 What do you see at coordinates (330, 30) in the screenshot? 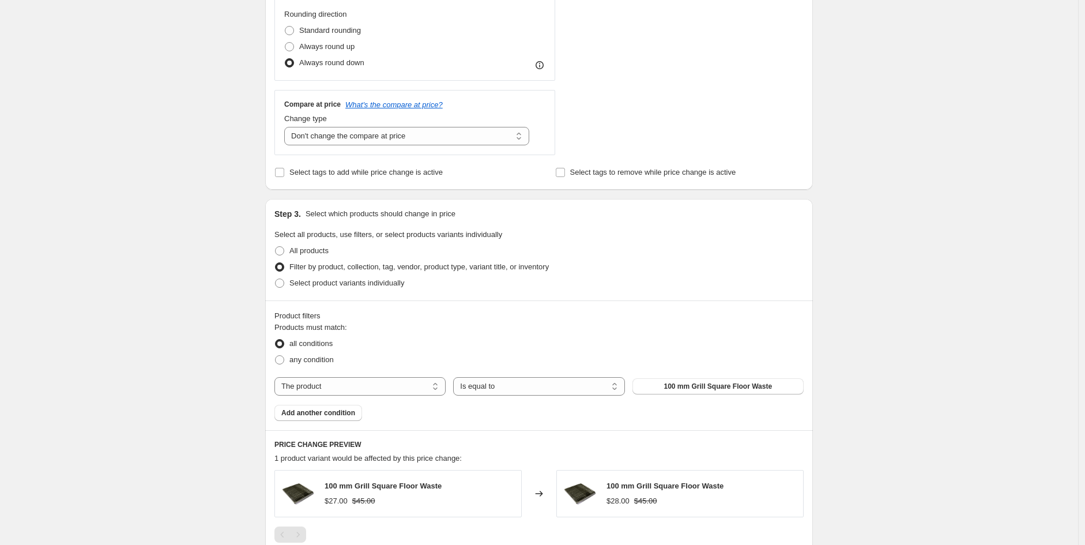
I see `span: Standard rounding` at bounding box center [330, 30].